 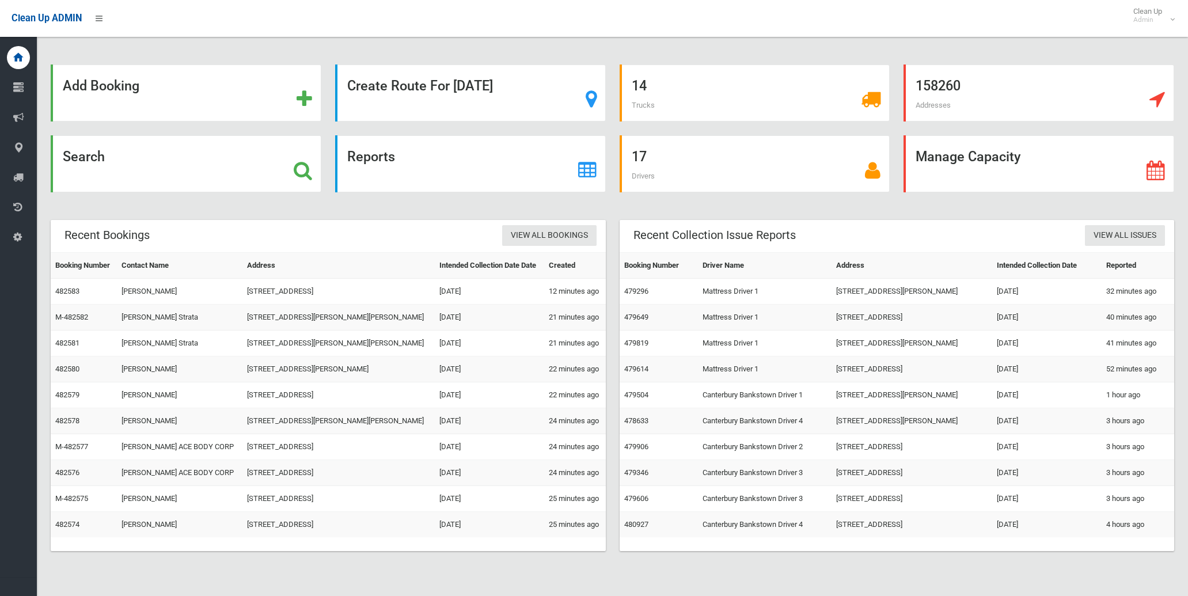 What do you see at coordinates (636, 343) in the screenshot?
I see `a: 479819` at bounding box center [636, 343].